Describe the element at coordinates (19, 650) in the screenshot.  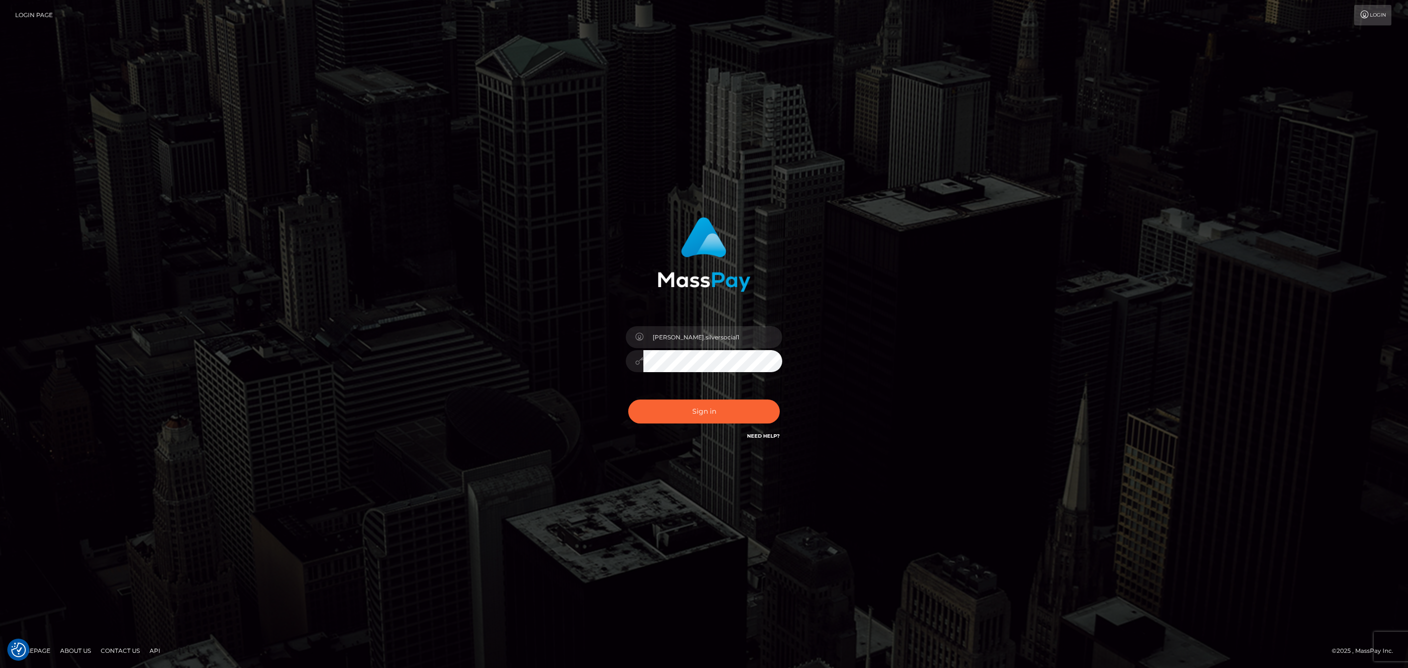
I see `button: Consent Preferences` at that location.